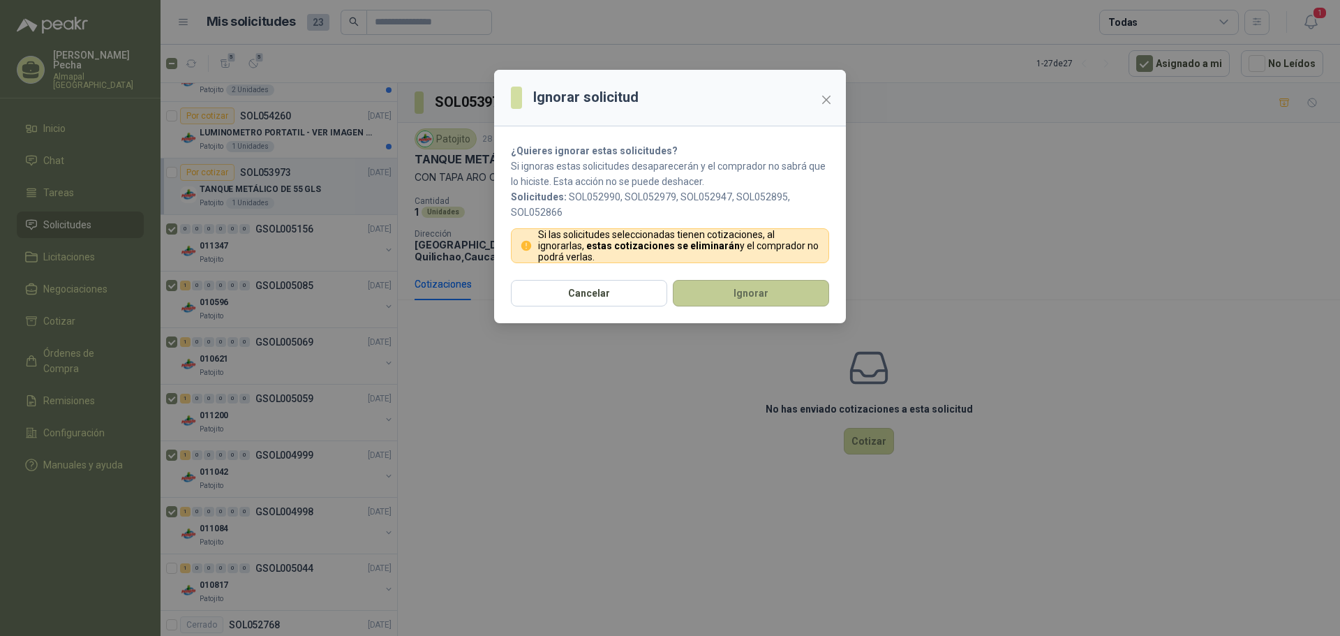 This screenshot has height=636, width=1340. Describe the element at coordinates (594, 151) in the screenshot. I see `strong: ¿Quieres ignorar estas solicitudes?` at that location.